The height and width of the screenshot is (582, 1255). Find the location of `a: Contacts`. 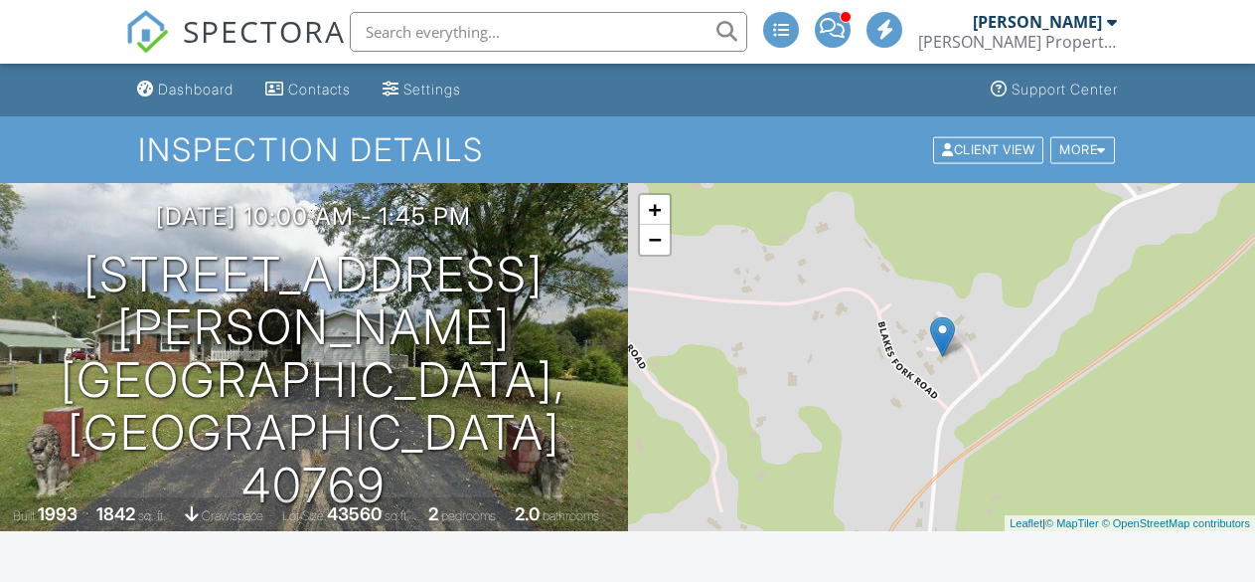

a: Contacts is located at coordinates (308, 89).